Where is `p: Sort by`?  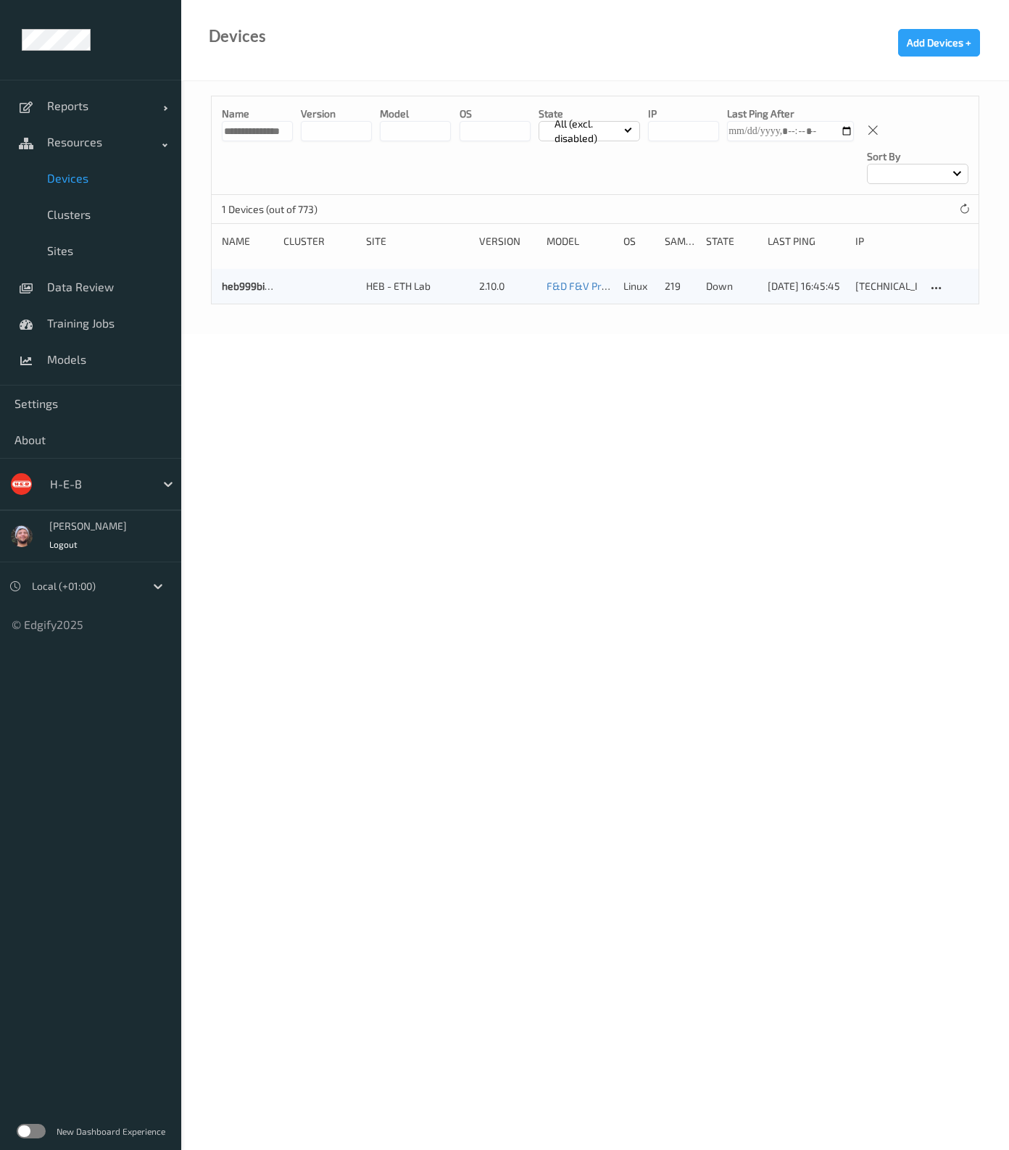 p: Sort by is located at coordinates (918, 157).